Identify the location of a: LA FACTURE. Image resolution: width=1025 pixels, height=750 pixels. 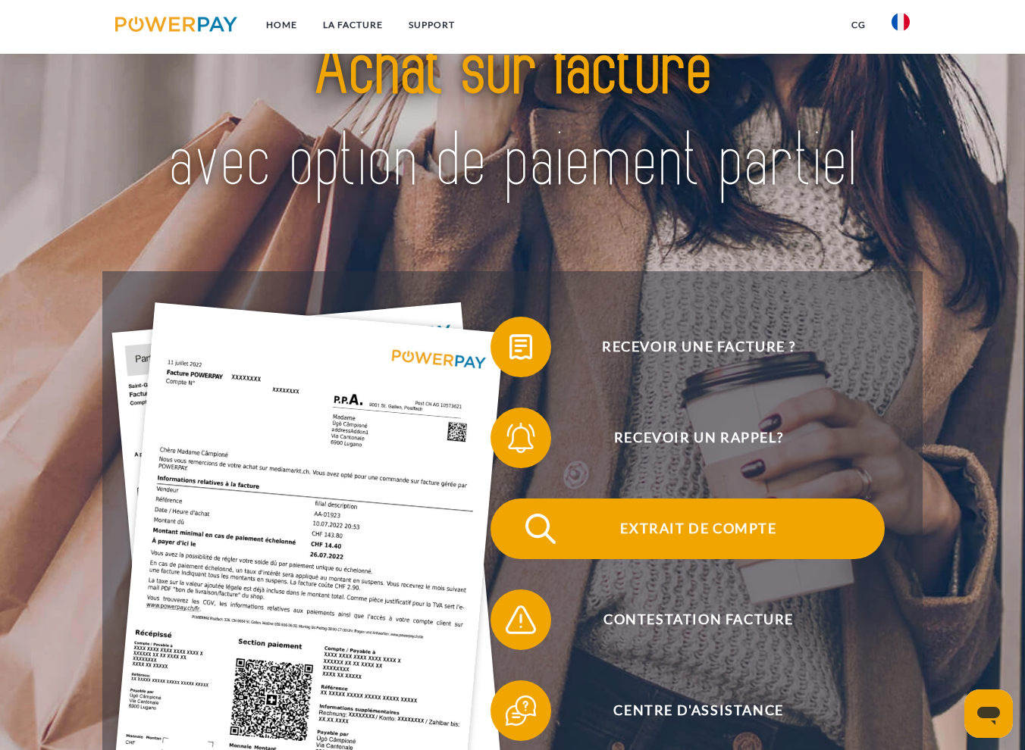
(352, 25).